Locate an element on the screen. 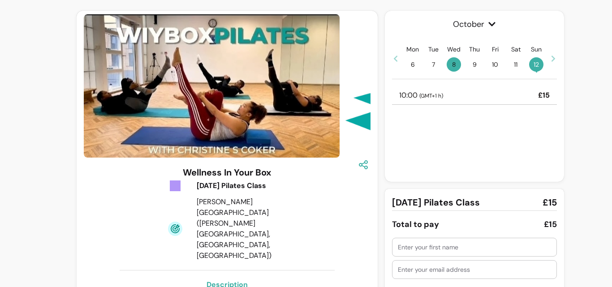 Image resolution: width=612 pixels, height=287 pixels. div: Total to pay is located at coordinates (415, 224).